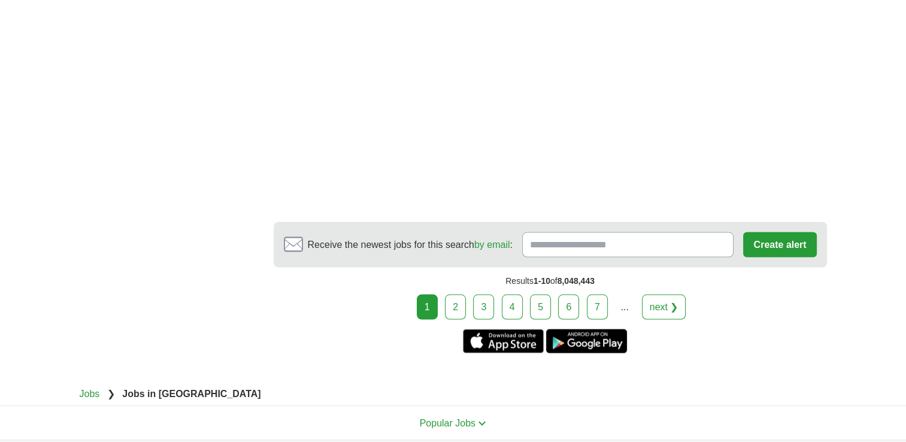 The width and height of the screenshot is (906, 442). I want to click on a: next ❯, so click(664, 307).